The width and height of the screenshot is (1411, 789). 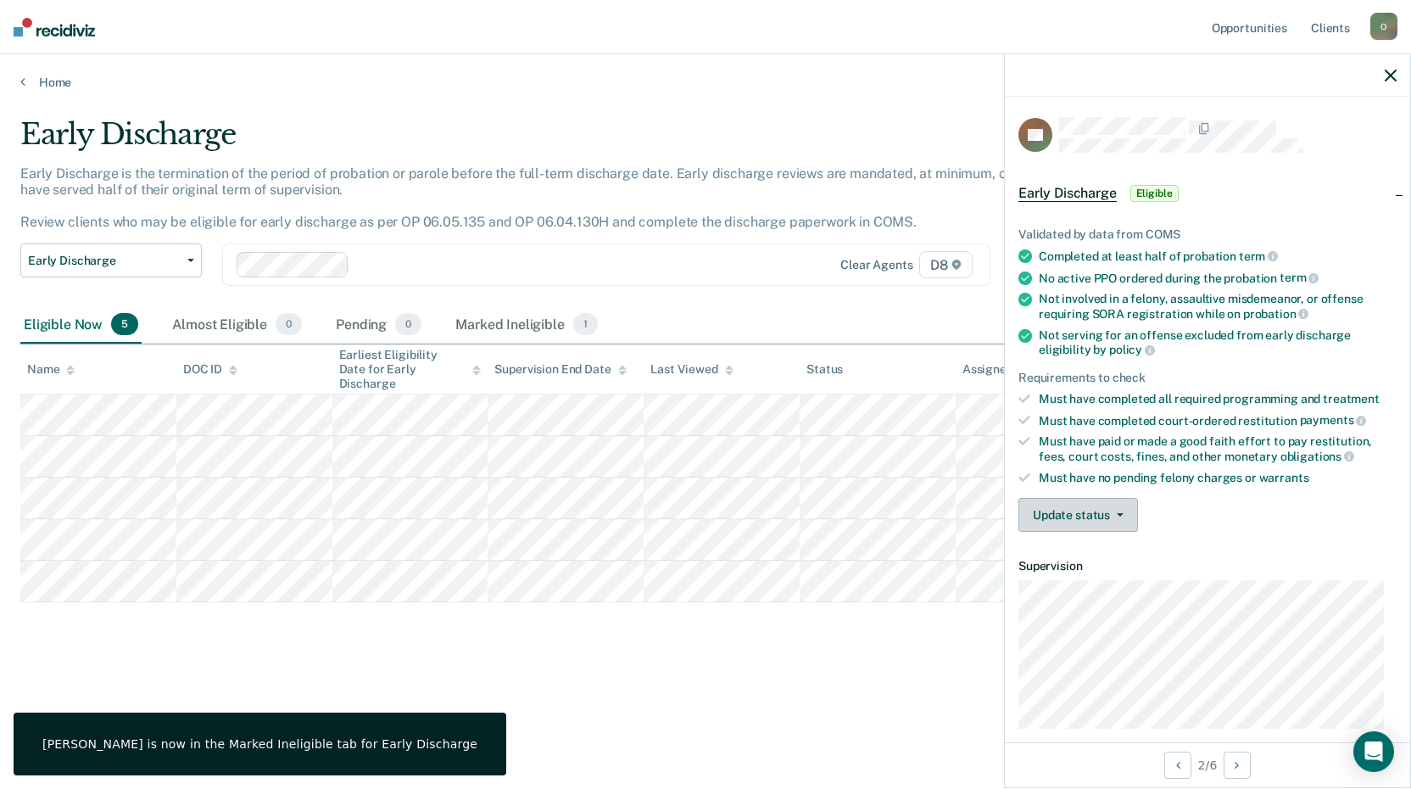 I want to click on span: 1, so click(x=585, y=324).